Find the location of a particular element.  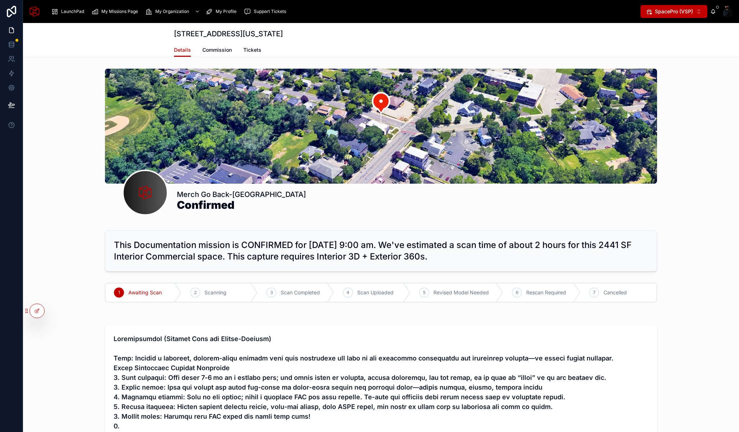

span: LaunchPad is located at coordinates (73, 11).